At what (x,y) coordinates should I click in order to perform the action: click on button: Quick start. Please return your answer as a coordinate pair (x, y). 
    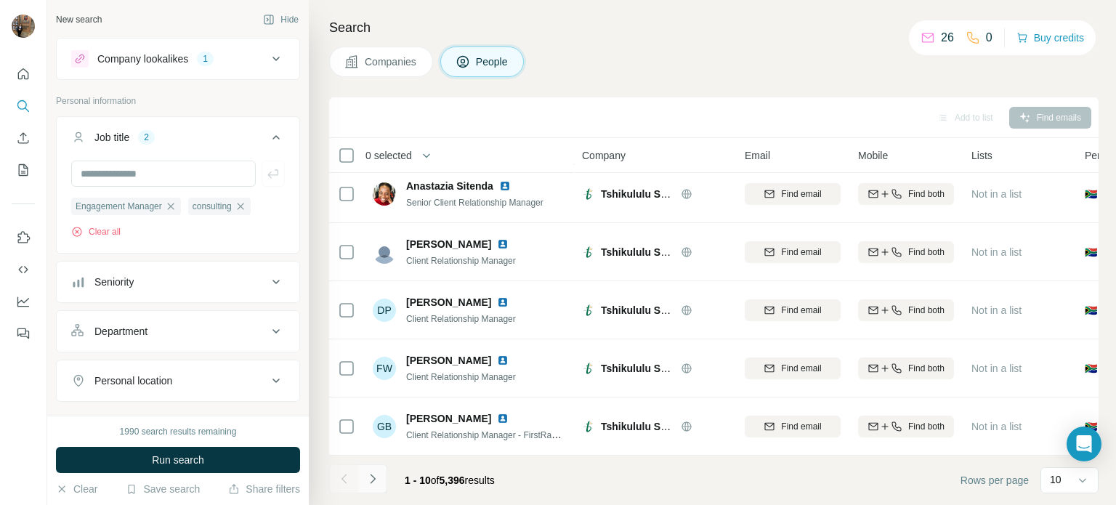
    Looking at the image, I should click on (23, 74).